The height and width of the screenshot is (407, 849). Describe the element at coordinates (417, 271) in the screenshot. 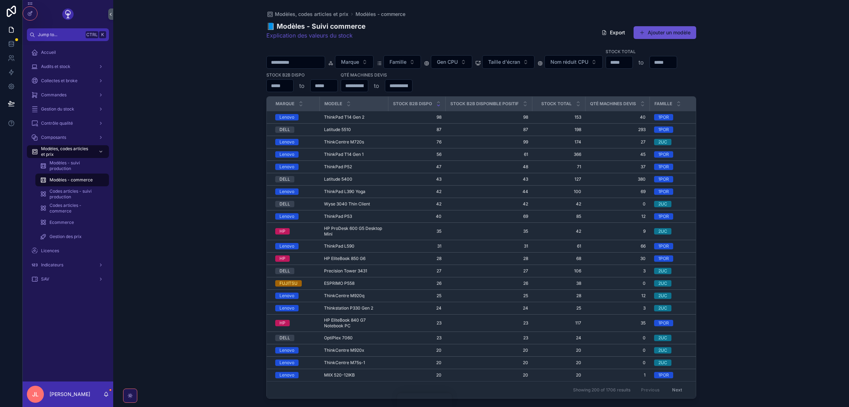

I see `a: 27` at that location.